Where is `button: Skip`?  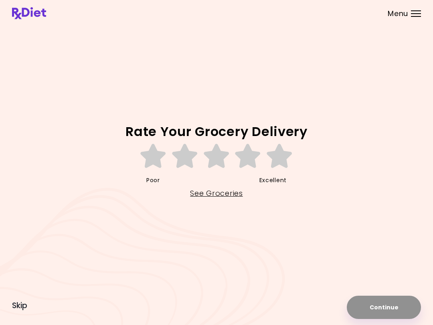 button: Skip is located at coordinates (20, 306).